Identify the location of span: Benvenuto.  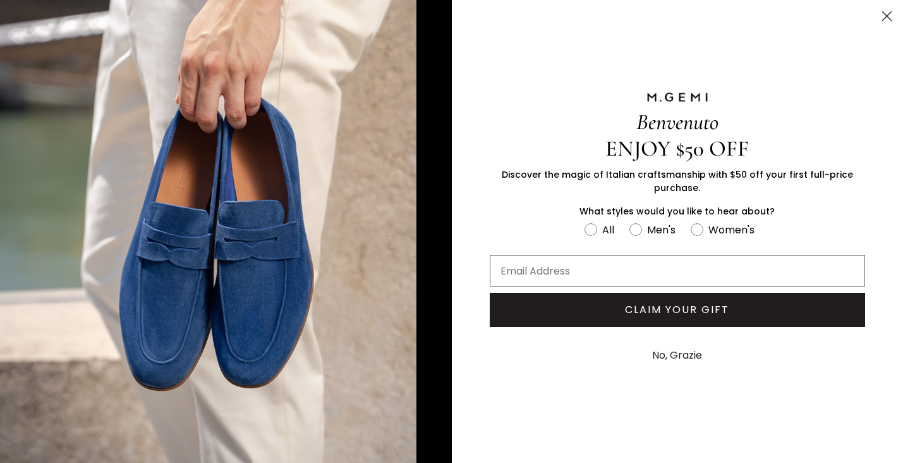
(678, 122).